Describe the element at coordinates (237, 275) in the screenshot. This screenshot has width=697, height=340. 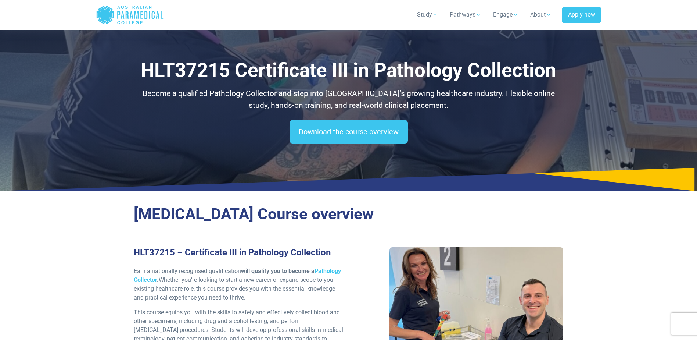
I see `strong: will qualify you to become a .` at that location.